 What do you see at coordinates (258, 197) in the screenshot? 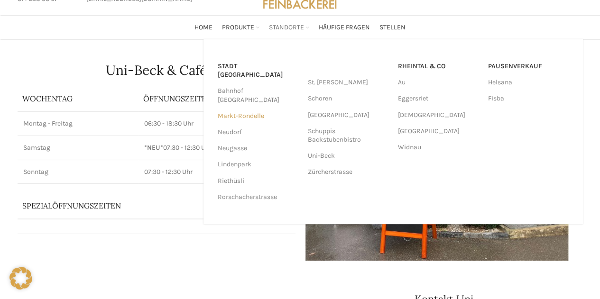
I see `a: Rorschacherstrasse` at bounding box center [258, 197].